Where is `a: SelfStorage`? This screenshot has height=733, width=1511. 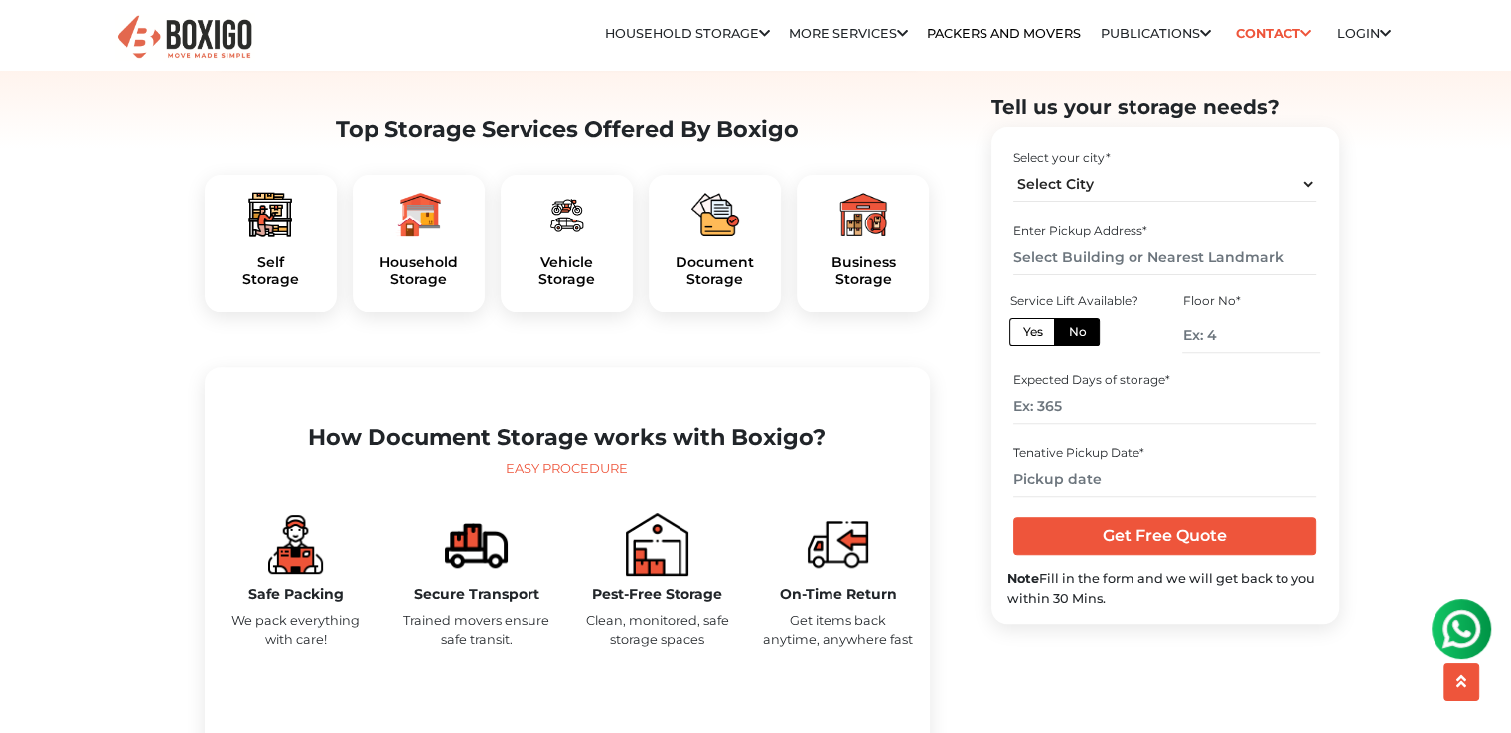 a: SelfStorage is located at coordinates (270, 271).